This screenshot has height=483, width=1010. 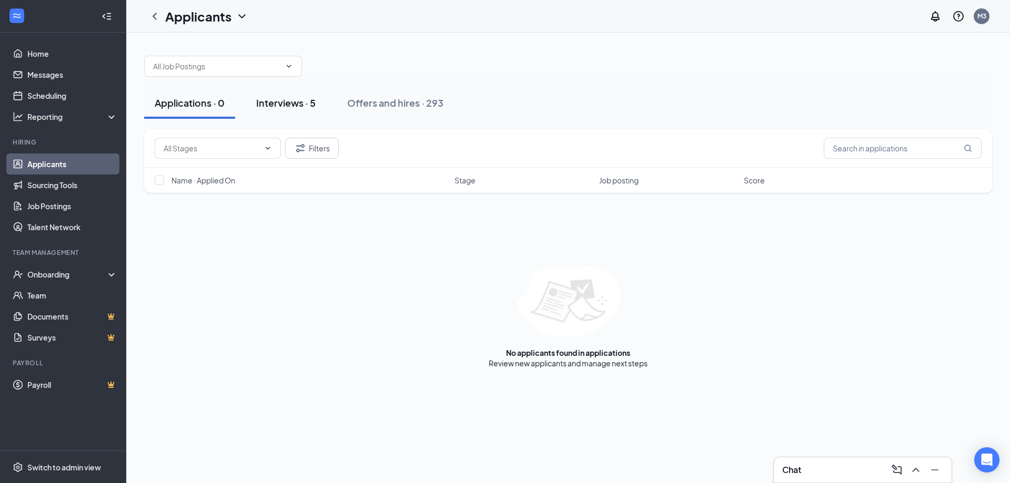 What do you see at coordinates (72, 296) in the screenshot?
I see `a: Team` at bounding box center [72, 296].